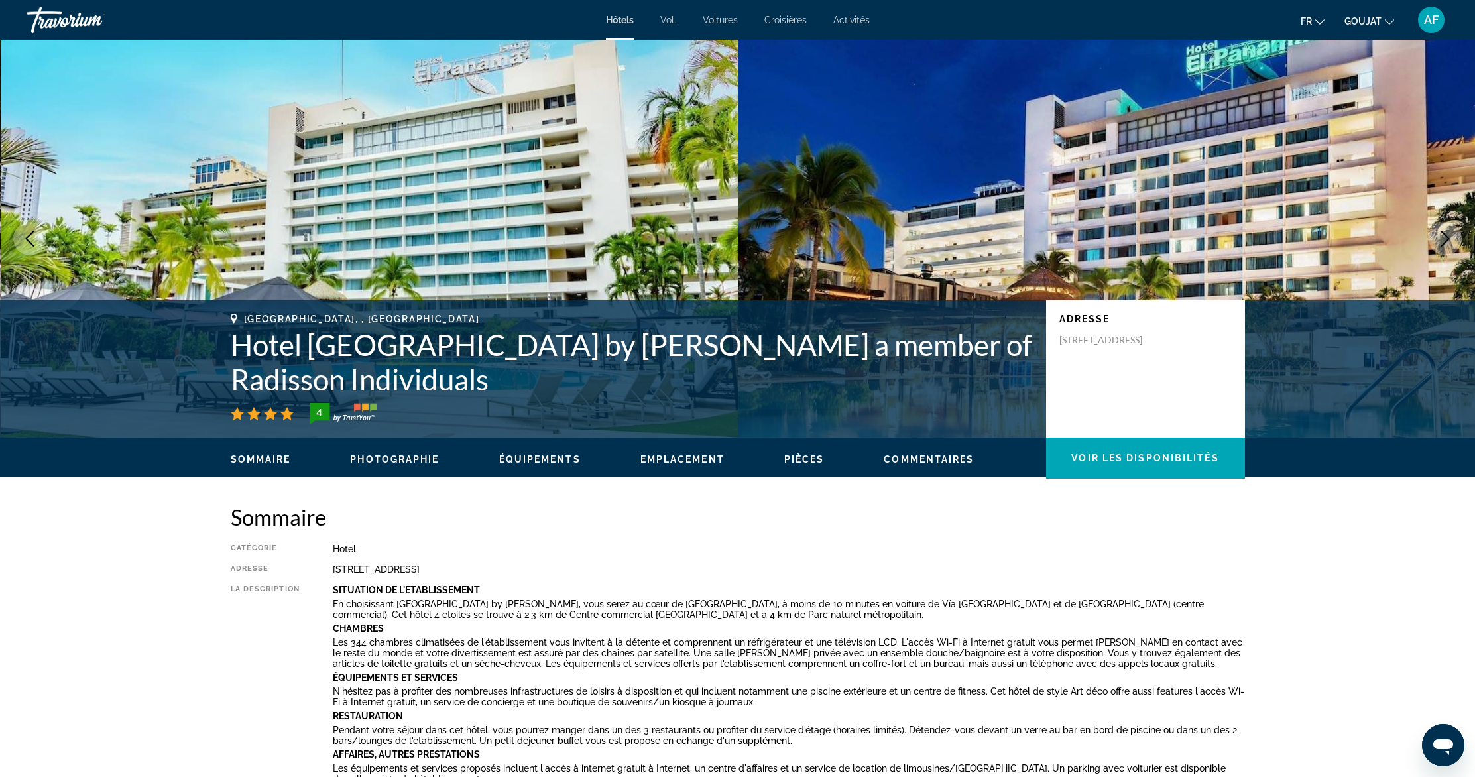 The image size is (1475, 777). Describe the element at coordinates (1145, 458) in the screenshot. I see `span: Voir les disponibilités` at that location.